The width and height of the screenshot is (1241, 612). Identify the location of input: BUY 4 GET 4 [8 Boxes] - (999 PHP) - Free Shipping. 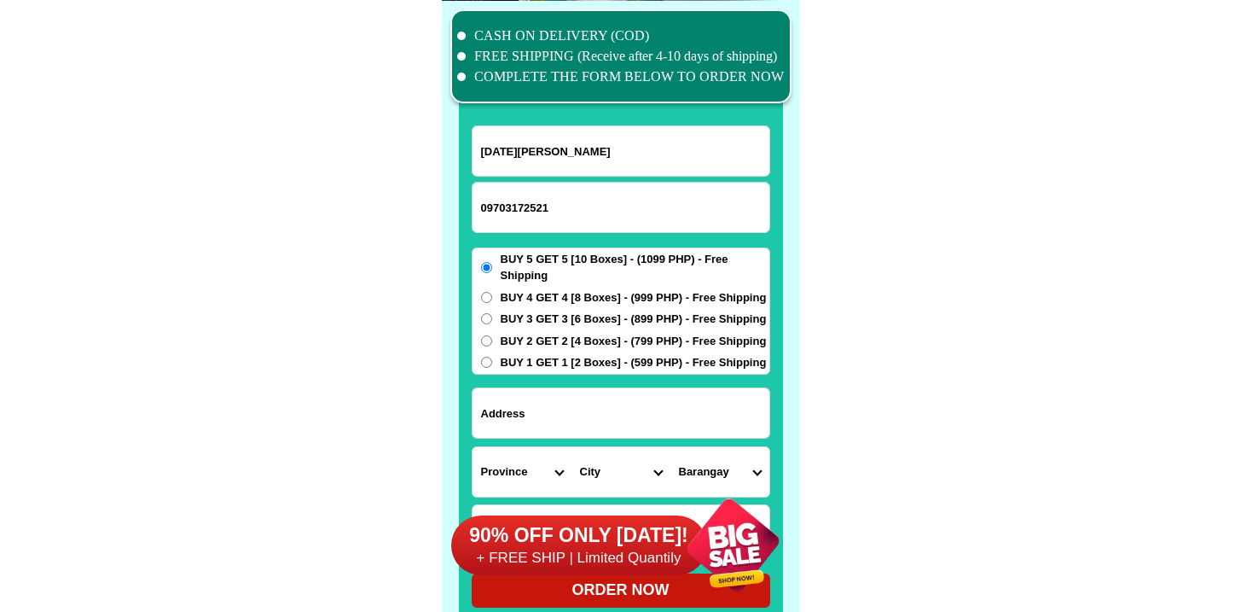
(486, 297).